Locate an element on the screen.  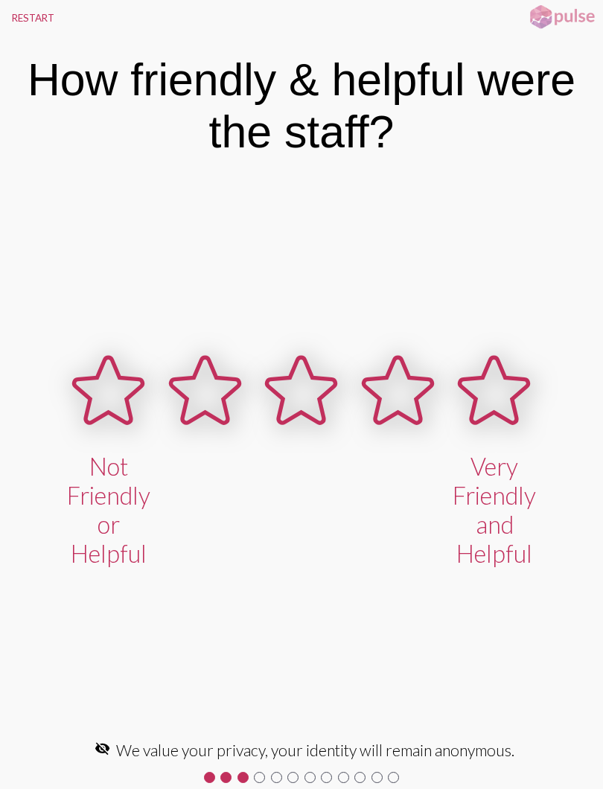
span: We value your privacy, your identity will remain anonymous. is located at coordinates (315, 751).